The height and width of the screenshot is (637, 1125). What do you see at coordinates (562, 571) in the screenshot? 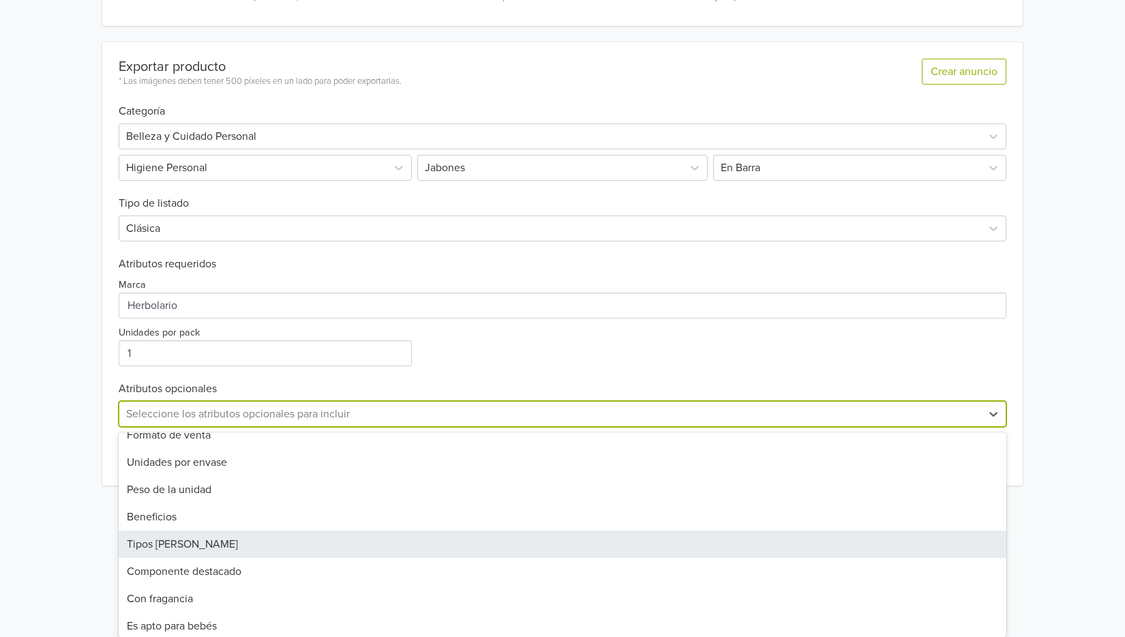
I see `div: Componente destacado` at bounding box center [562, 571].